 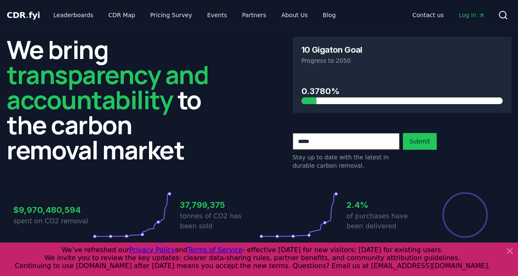 I want to click on a: Events, so click(x=217, y=15).